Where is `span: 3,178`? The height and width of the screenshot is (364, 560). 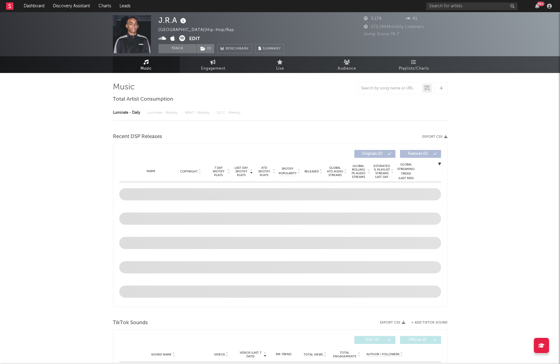
span: 3,178 is located at coordinates (372, 19).